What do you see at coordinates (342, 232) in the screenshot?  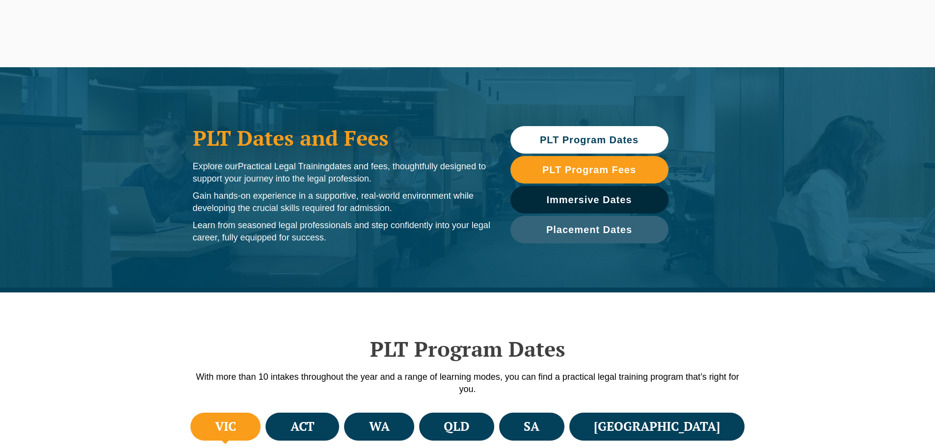 I see `p: Learn from seasoned legal professionals and step confidently into your legal career, fully equipp...` at bounding box center [342, 232].